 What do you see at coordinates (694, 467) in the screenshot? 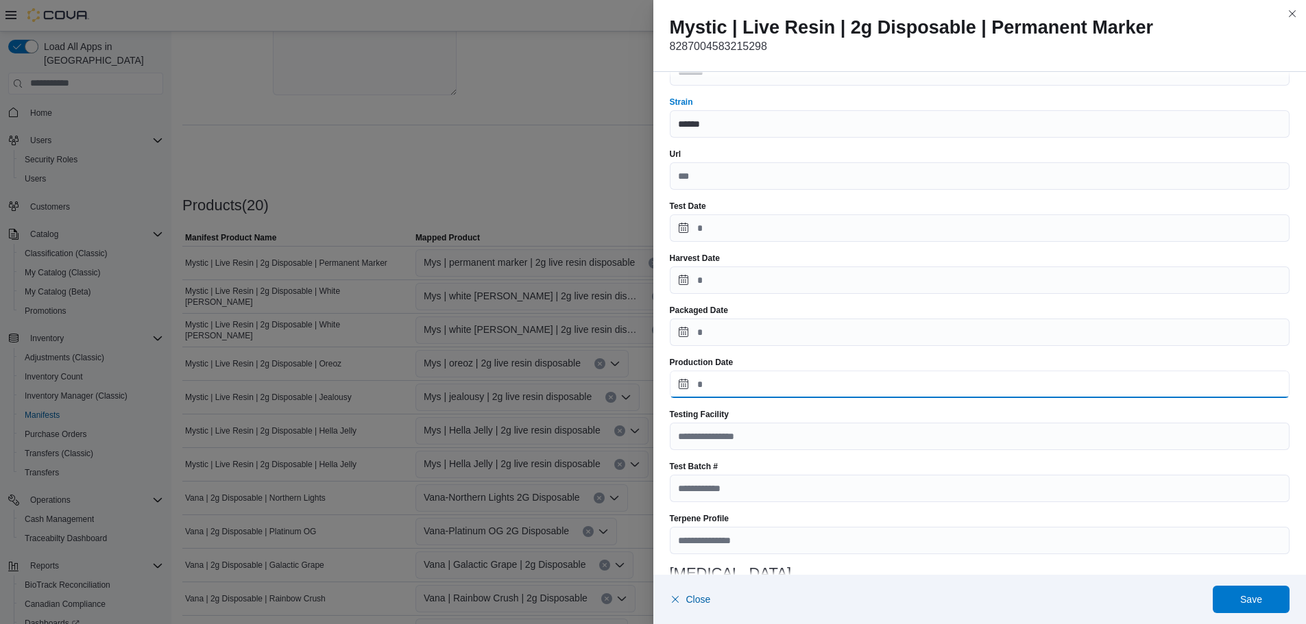
I see `label: Test Batch #` at bounding box center [694, 467].